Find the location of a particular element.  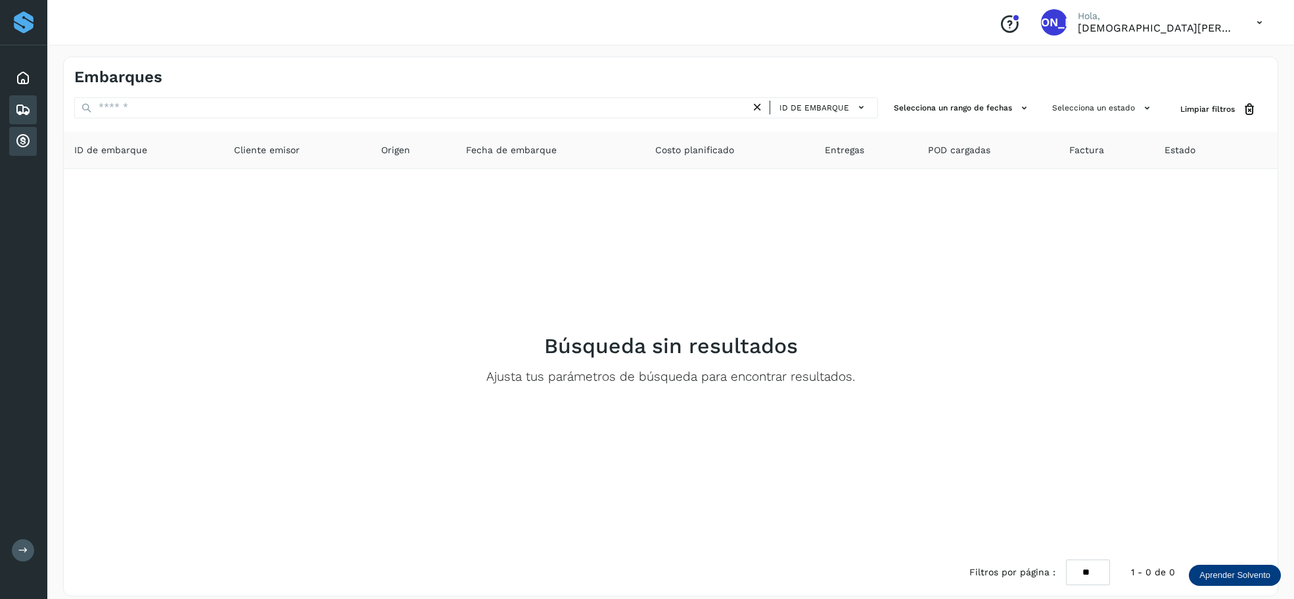

span: Origen is located at coordinates (396, 150).